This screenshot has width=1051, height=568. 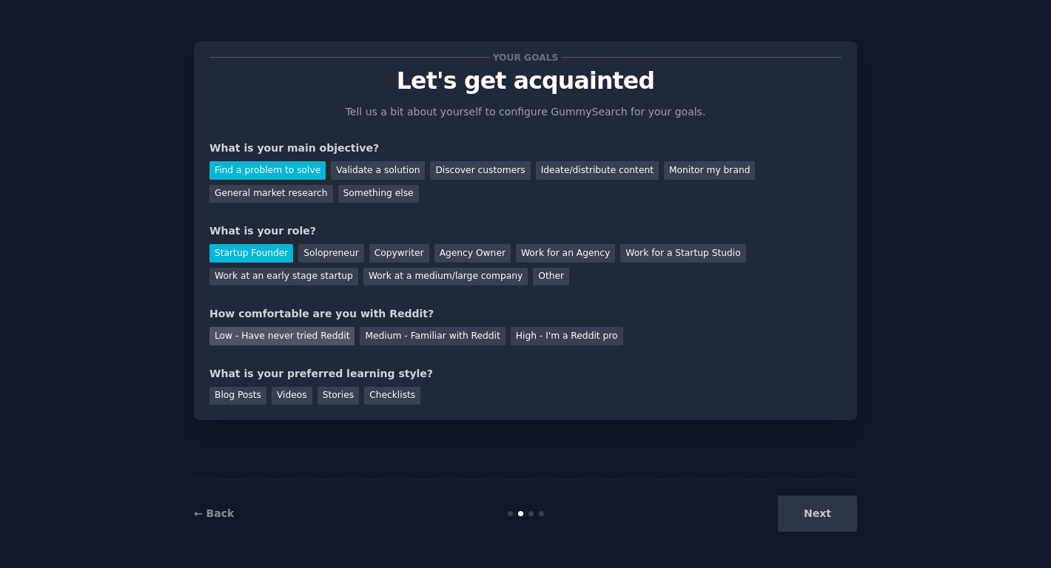 I want to click on p: Tell us a bit about yourself to configure GummySearch for your goals., so click(x=525, y=112).